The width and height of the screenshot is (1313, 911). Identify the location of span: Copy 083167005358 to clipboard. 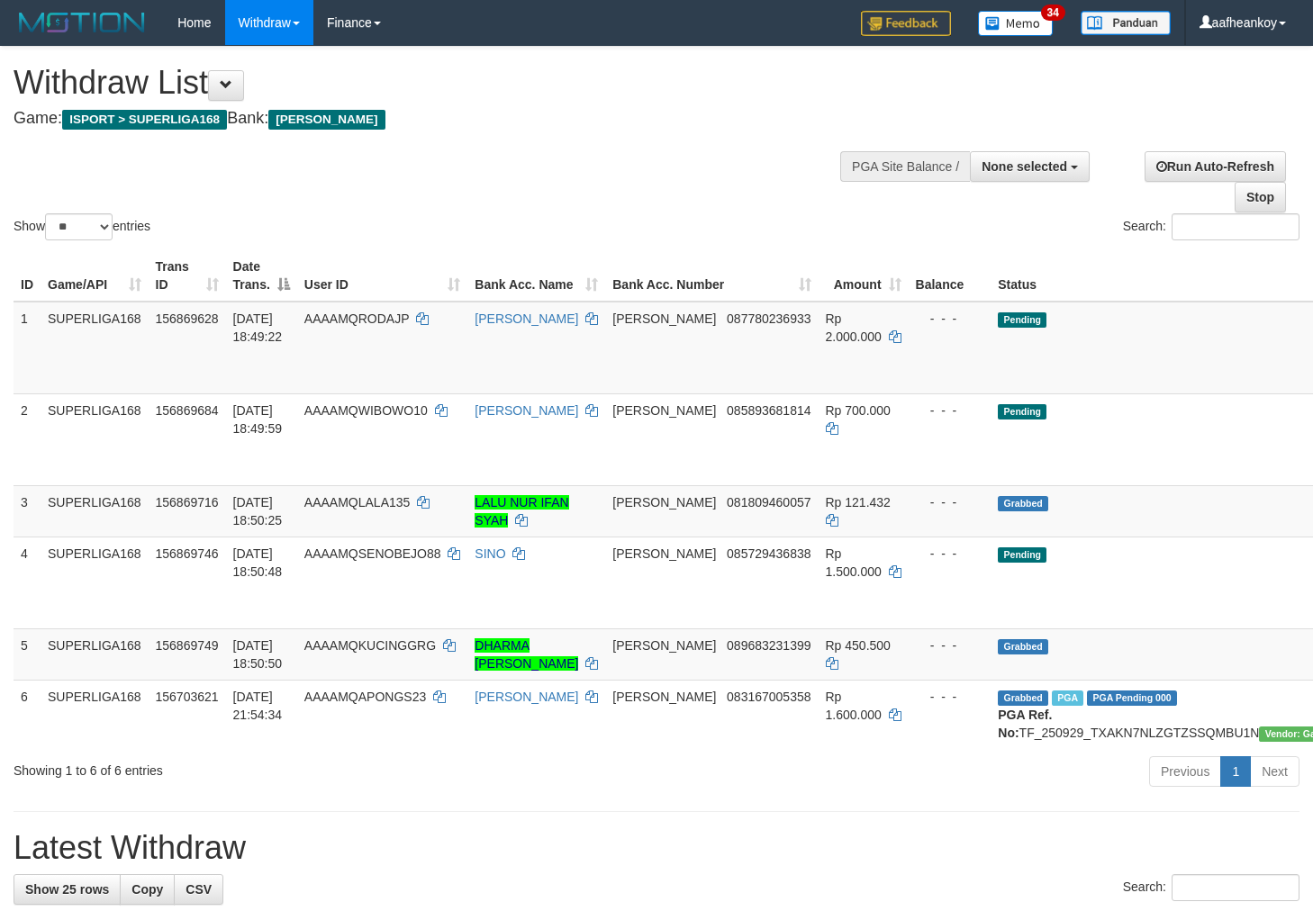
(768, 697).